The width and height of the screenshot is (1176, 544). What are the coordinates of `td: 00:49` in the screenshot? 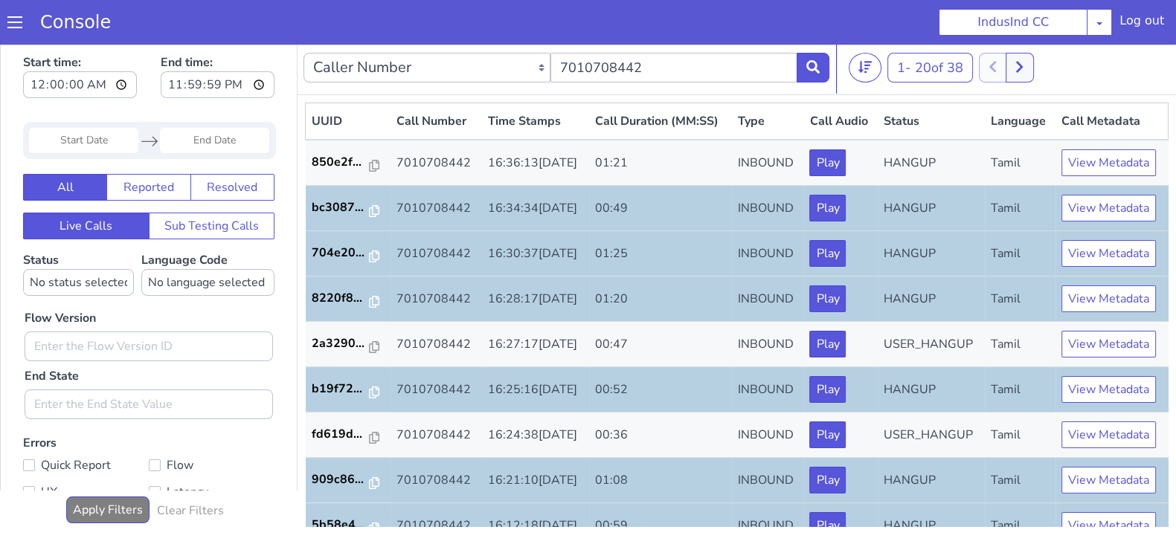 It's located at (660, 167).